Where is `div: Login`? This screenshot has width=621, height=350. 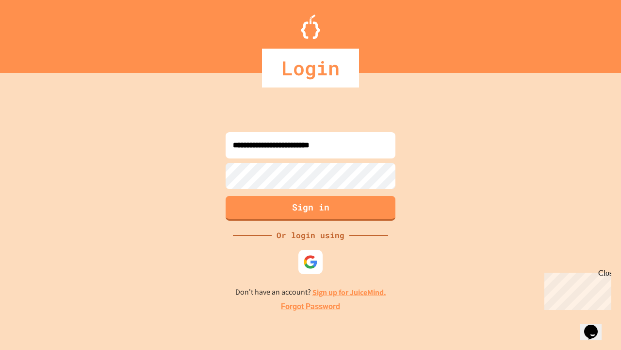 div: Login is located at coordinates (311, 68).